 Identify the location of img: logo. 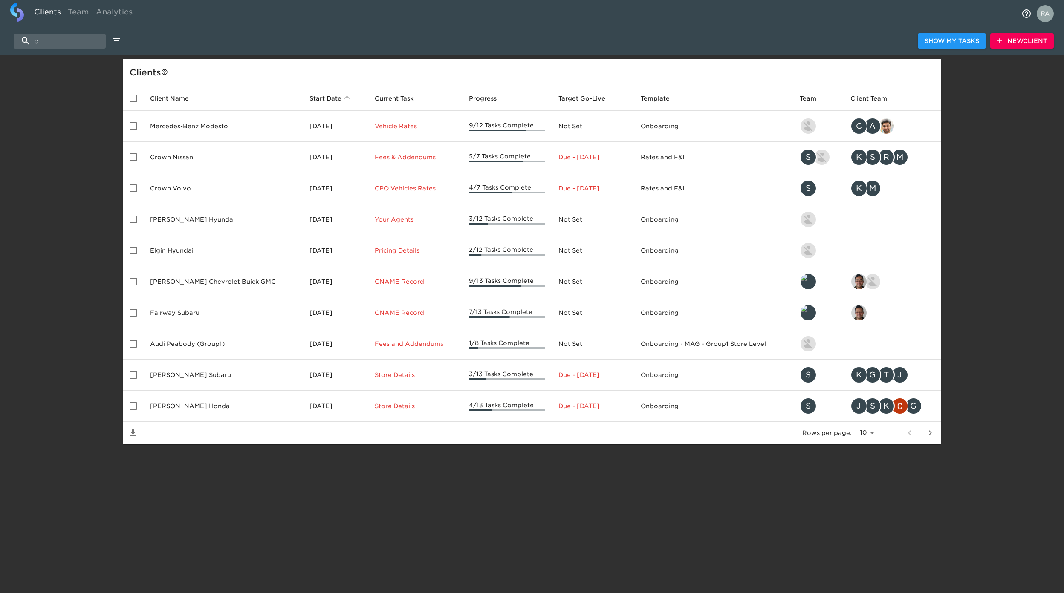
(17, 12).